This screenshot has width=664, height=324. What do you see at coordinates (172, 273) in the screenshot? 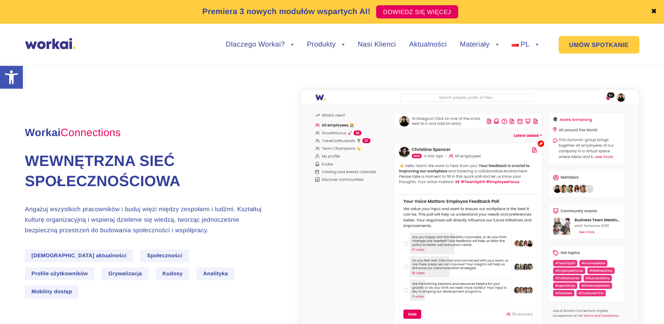
I see `span: Kudosy` at bounding box center [172, 273].